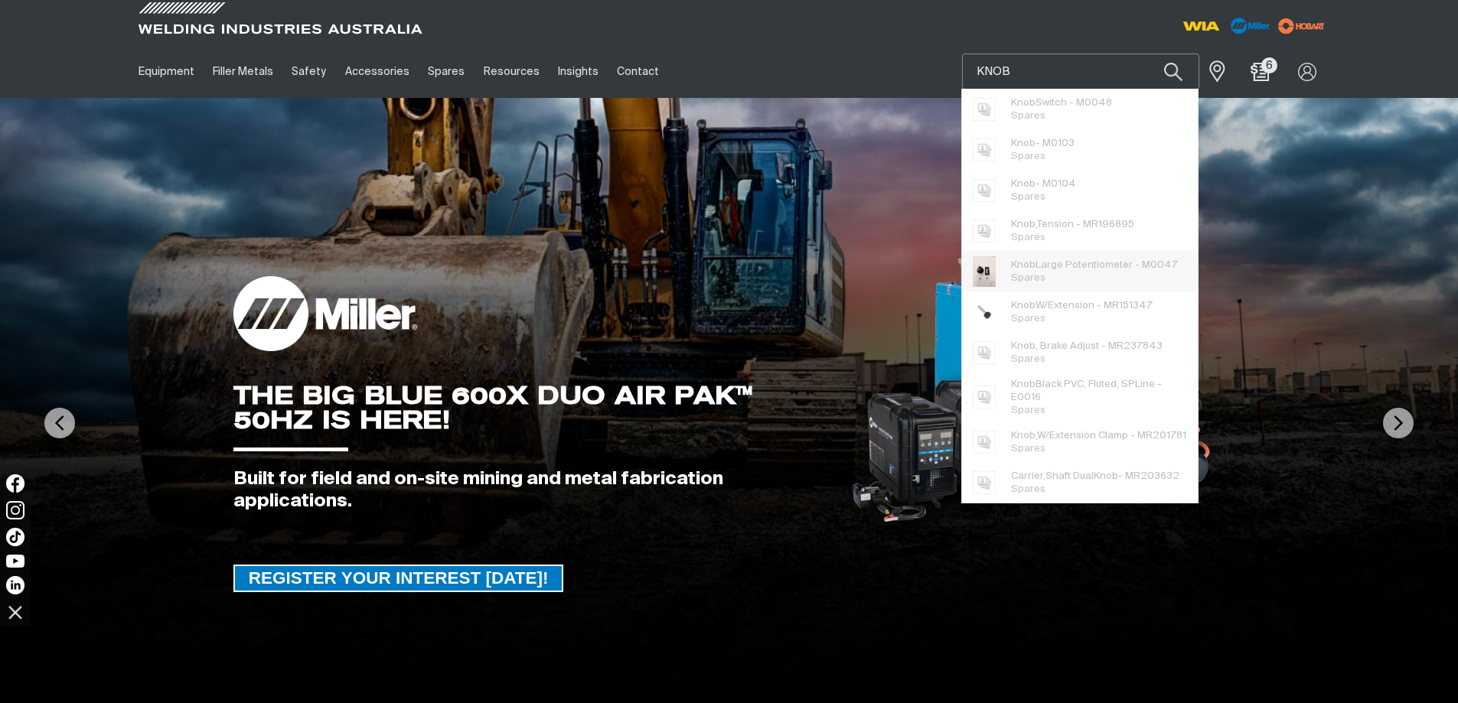 This screenshot has height=703, width=1458. I want to click on span: Switch - M0048, so click(1062, 103).